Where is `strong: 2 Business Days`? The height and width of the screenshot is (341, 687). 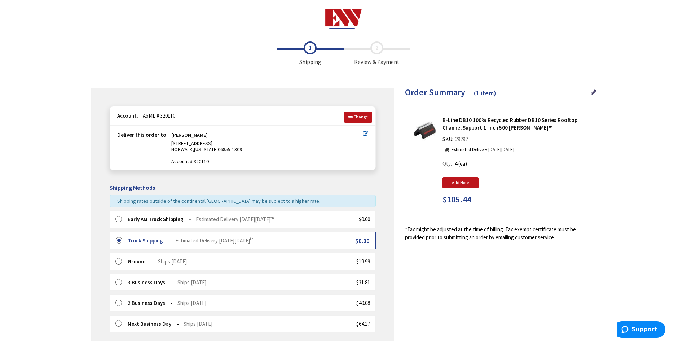
strong: 2 Business Days is located at coordinates (150, 302).